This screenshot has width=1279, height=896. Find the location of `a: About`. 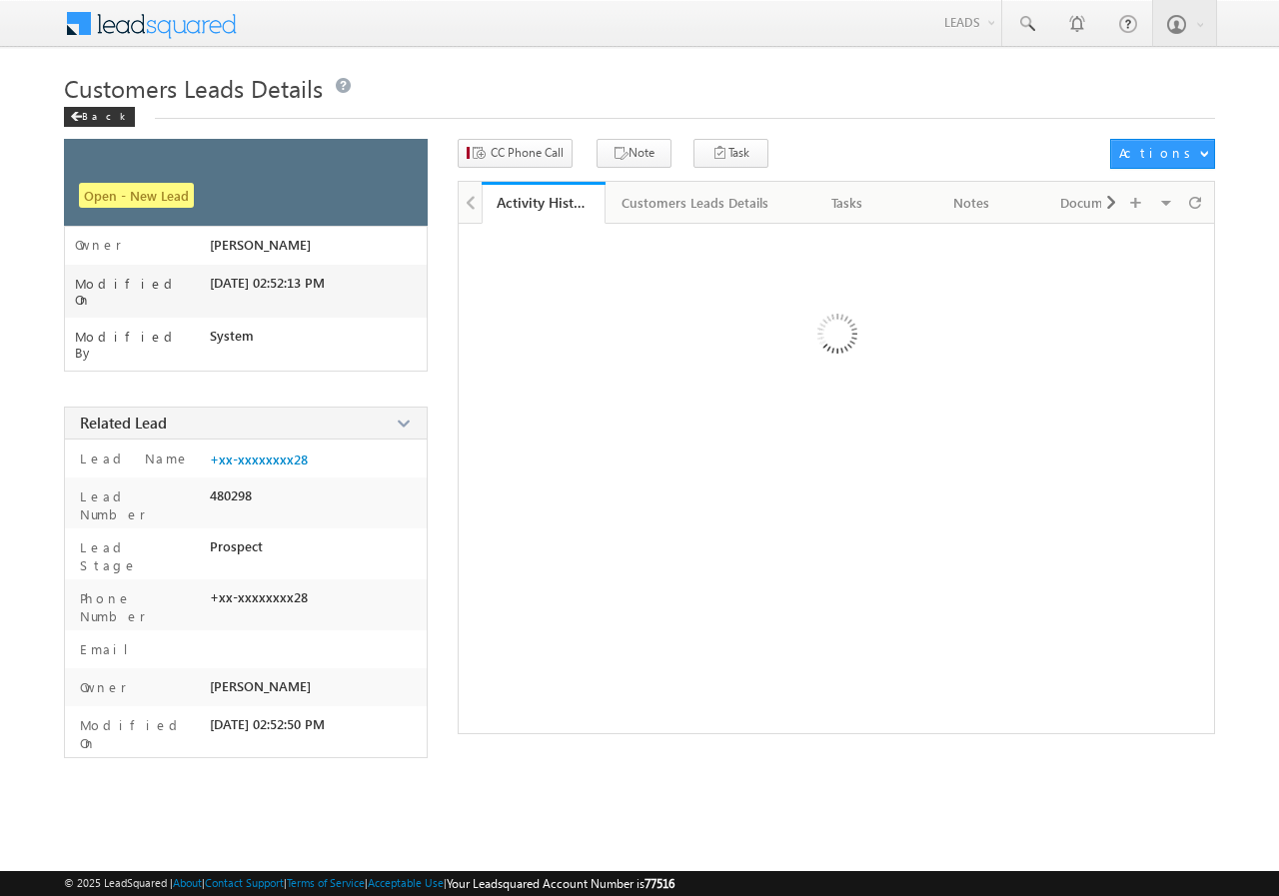

a: About is located at coordinates (187, 882).